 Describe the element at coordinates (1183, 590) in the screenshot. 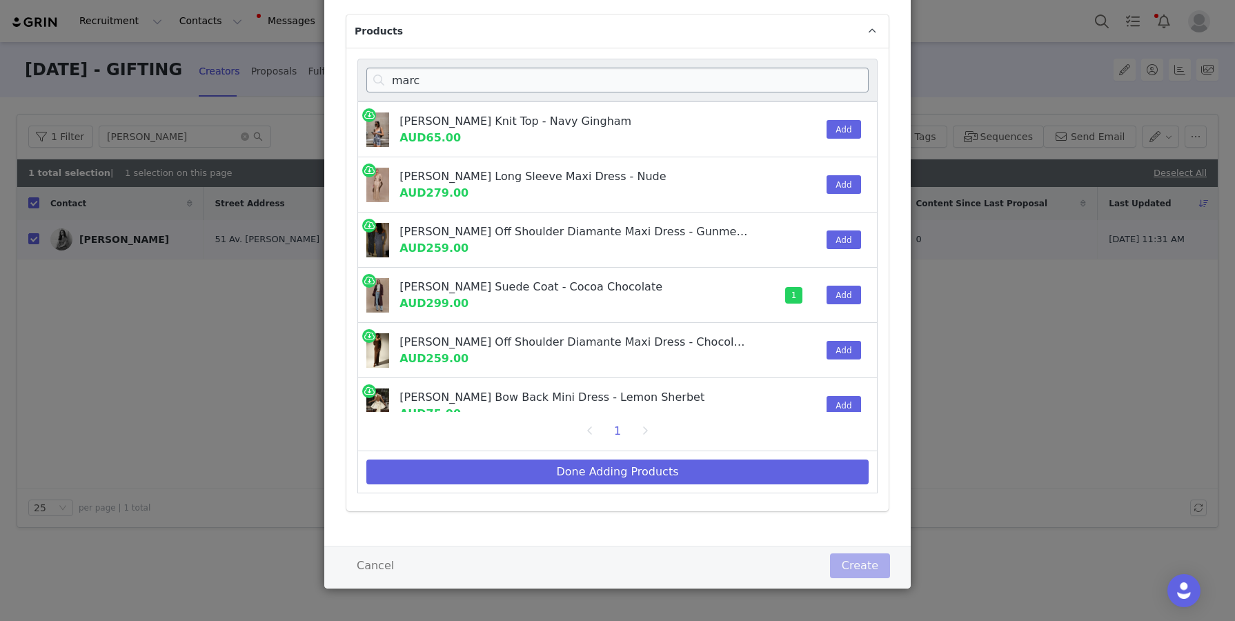

I see `div: Open Intercom Messenger` at that location.